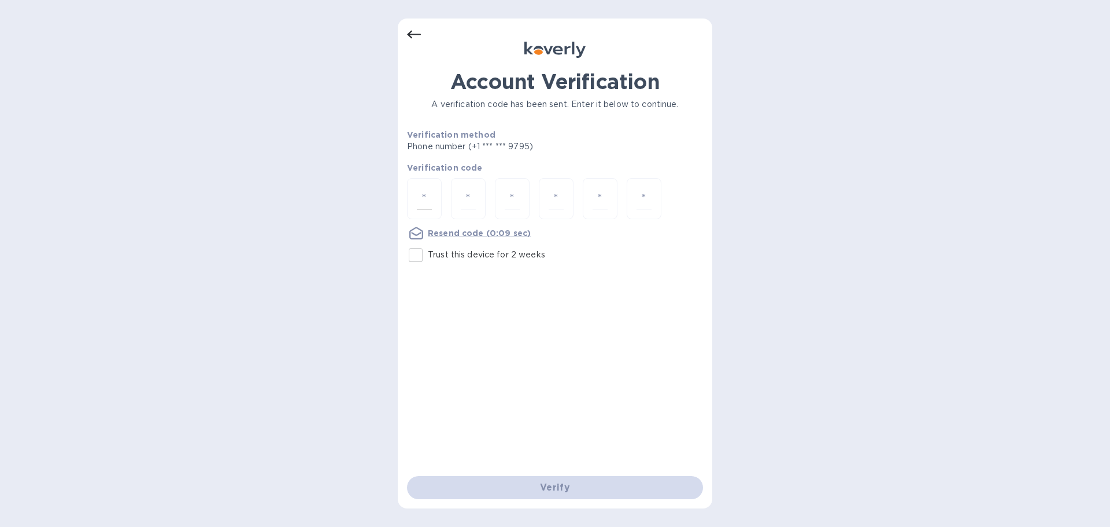 This screenshot has width=1110, height=527. Describe the element at coordinates (451, 135) in the screenshot. I see `b: Verification method` at that location.